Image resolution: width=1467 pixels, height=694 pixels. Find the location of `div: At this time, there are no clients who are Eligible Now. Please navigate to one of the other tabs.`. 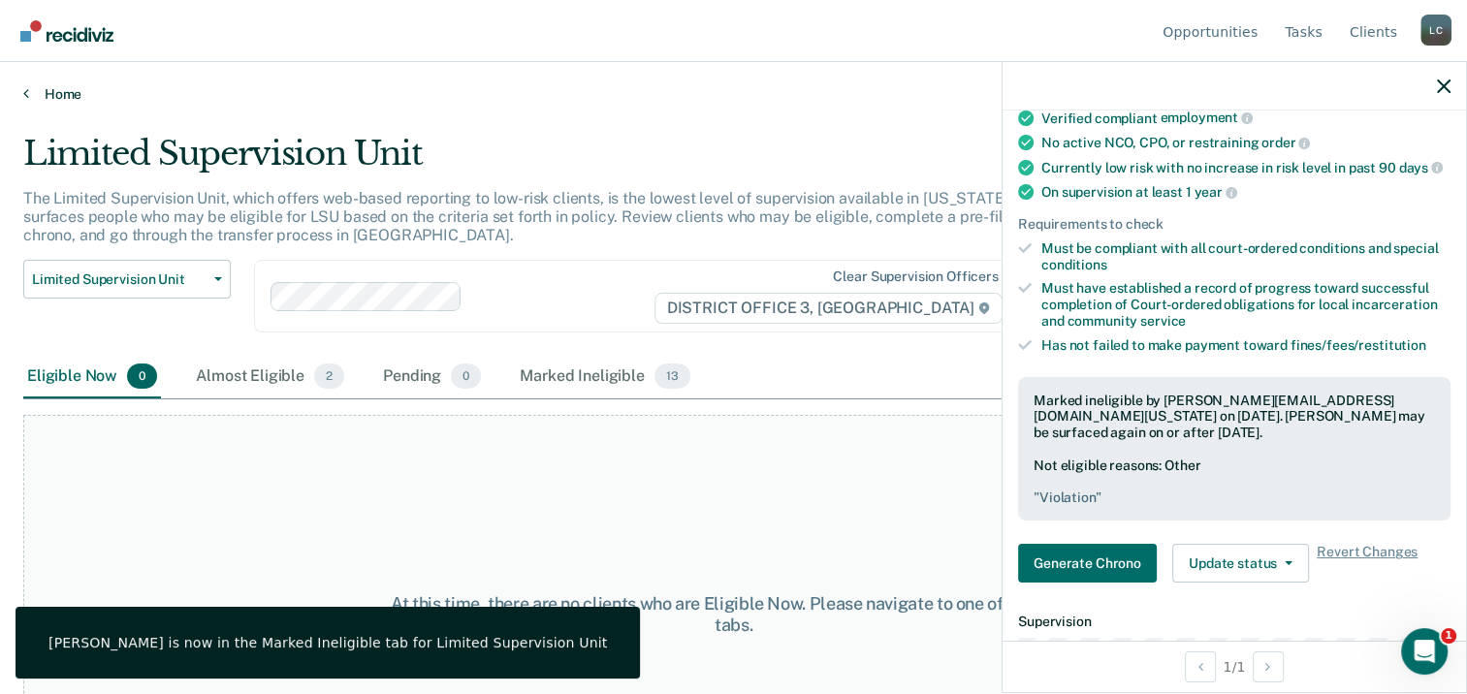

div: At this time, there are no clients who are Eligible Now. Please navigate to one of the other tabs. is located at coordinates (734, 614).